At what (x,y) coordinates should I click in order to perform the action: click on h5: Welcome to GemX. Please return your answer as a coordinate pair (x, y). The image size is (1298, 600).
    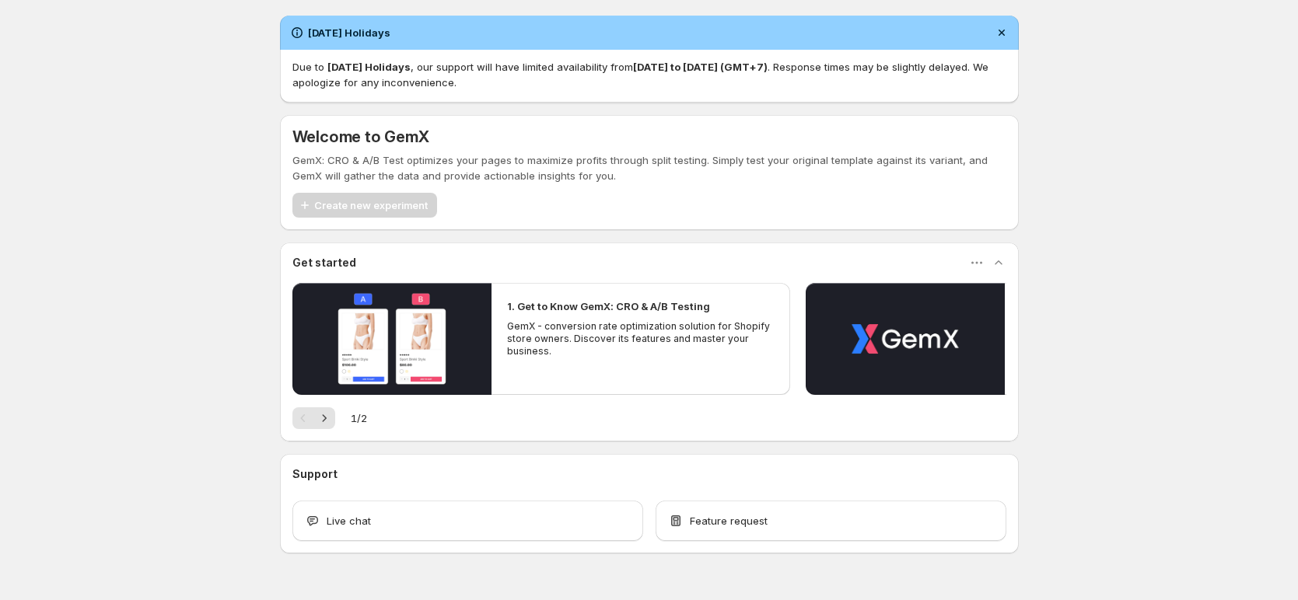
    Looking at the image, I should click on (361, 137).